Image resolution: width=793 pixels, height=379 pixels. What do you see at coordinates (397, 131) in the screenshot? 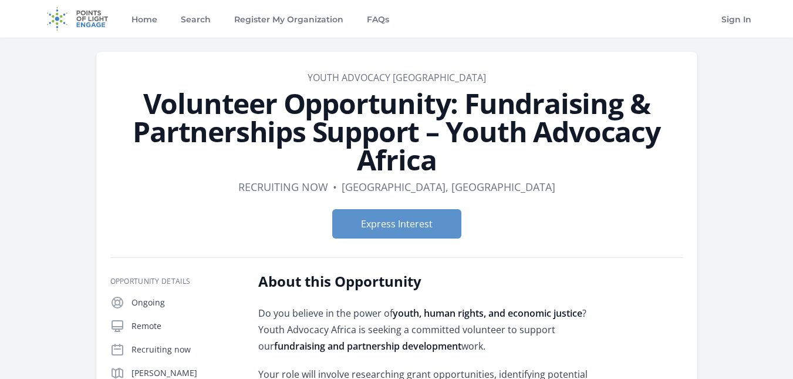
I see `h1: Volunteer Opportunity: Fundraising & Partnerships Support – Youth Advocacy Africa` at bounding box center [397, 131].